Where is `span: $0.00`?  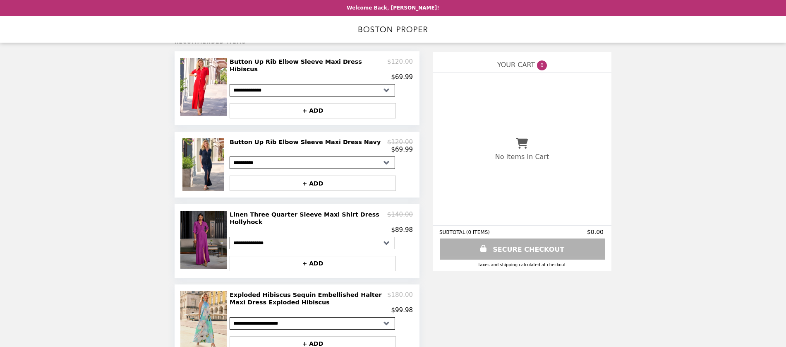 span: $0.00 is located at coordinates (596, 232).